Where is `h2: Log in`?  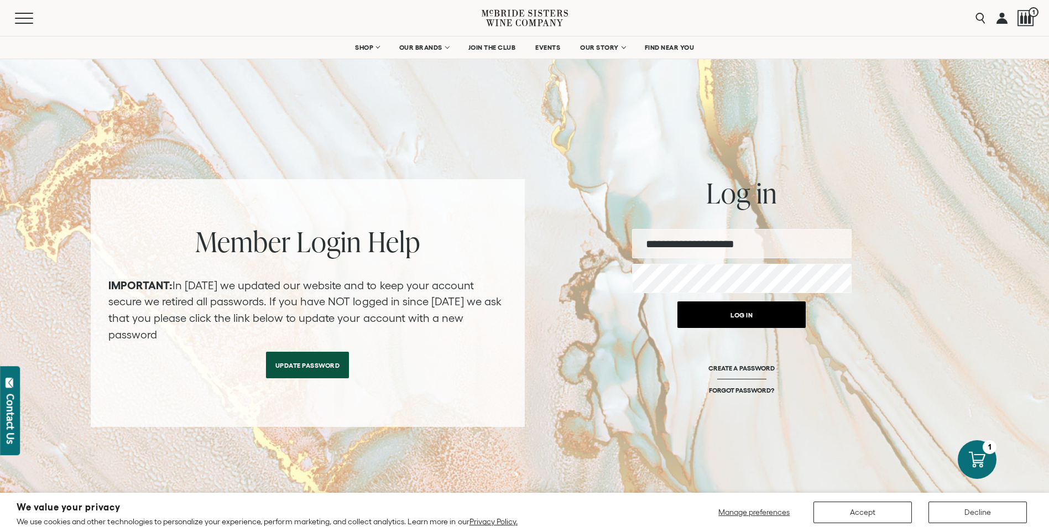 h2: Log in is located at coordinates (741, 193).